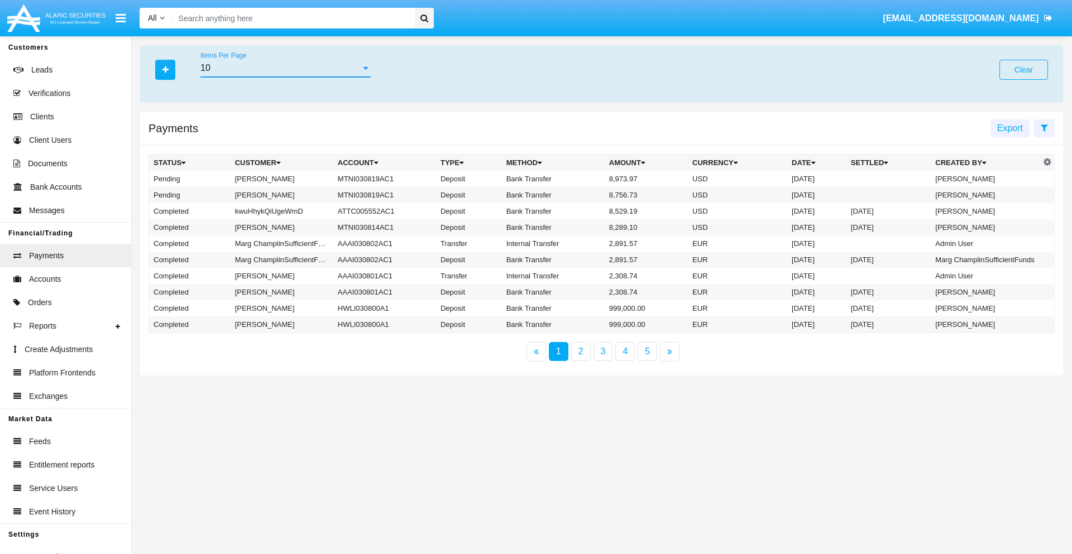 The height and width of the screenshot is (554, 1072). I want to click on td: 8,973.97, so click(646, 179).